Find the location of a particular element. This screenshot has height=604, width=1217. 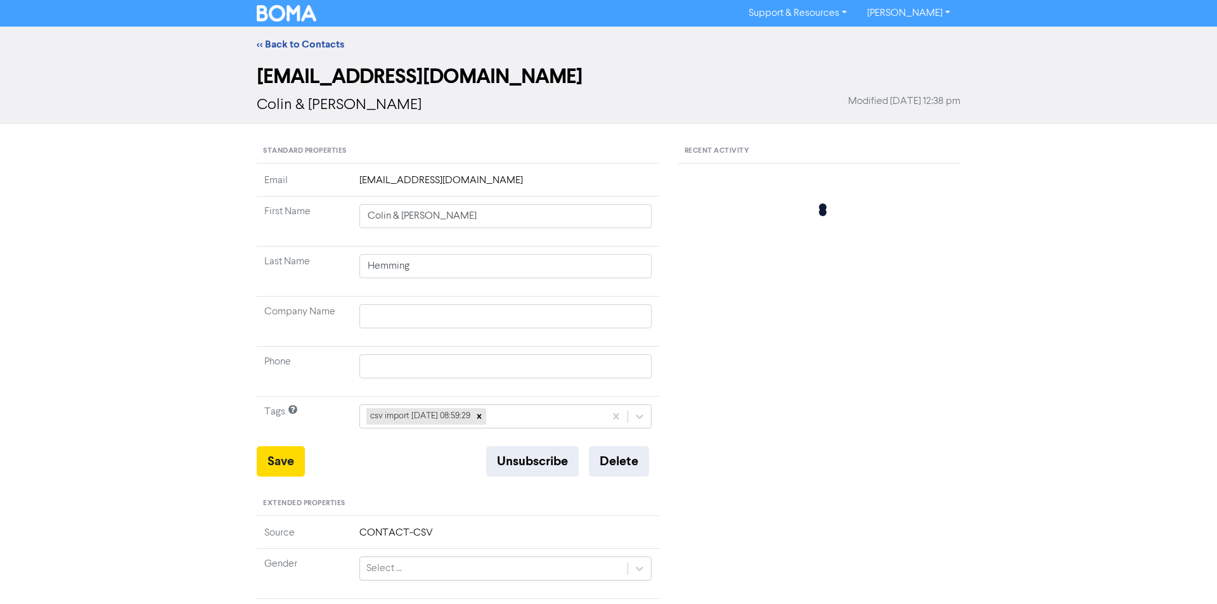

td: Gender is located at coordinates (304, 573).